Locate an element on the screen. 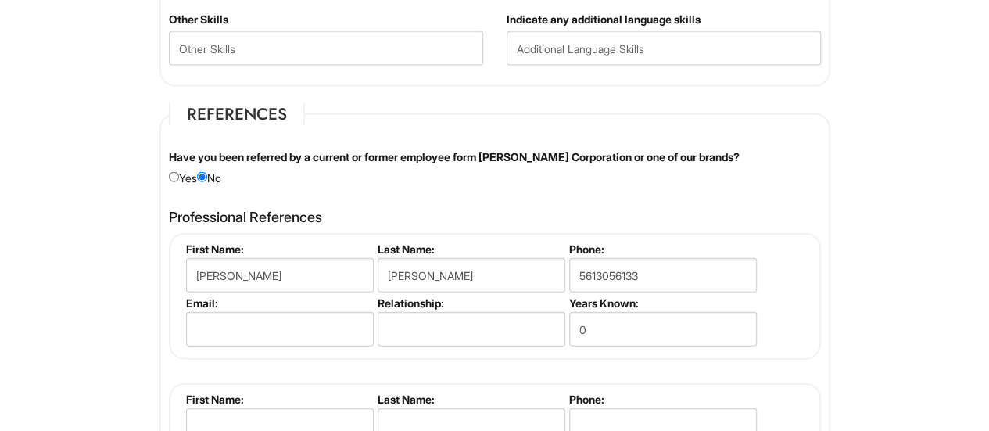 The image size is (989, 431). input: Additional Language Skills is located at coordinates (664, 48).